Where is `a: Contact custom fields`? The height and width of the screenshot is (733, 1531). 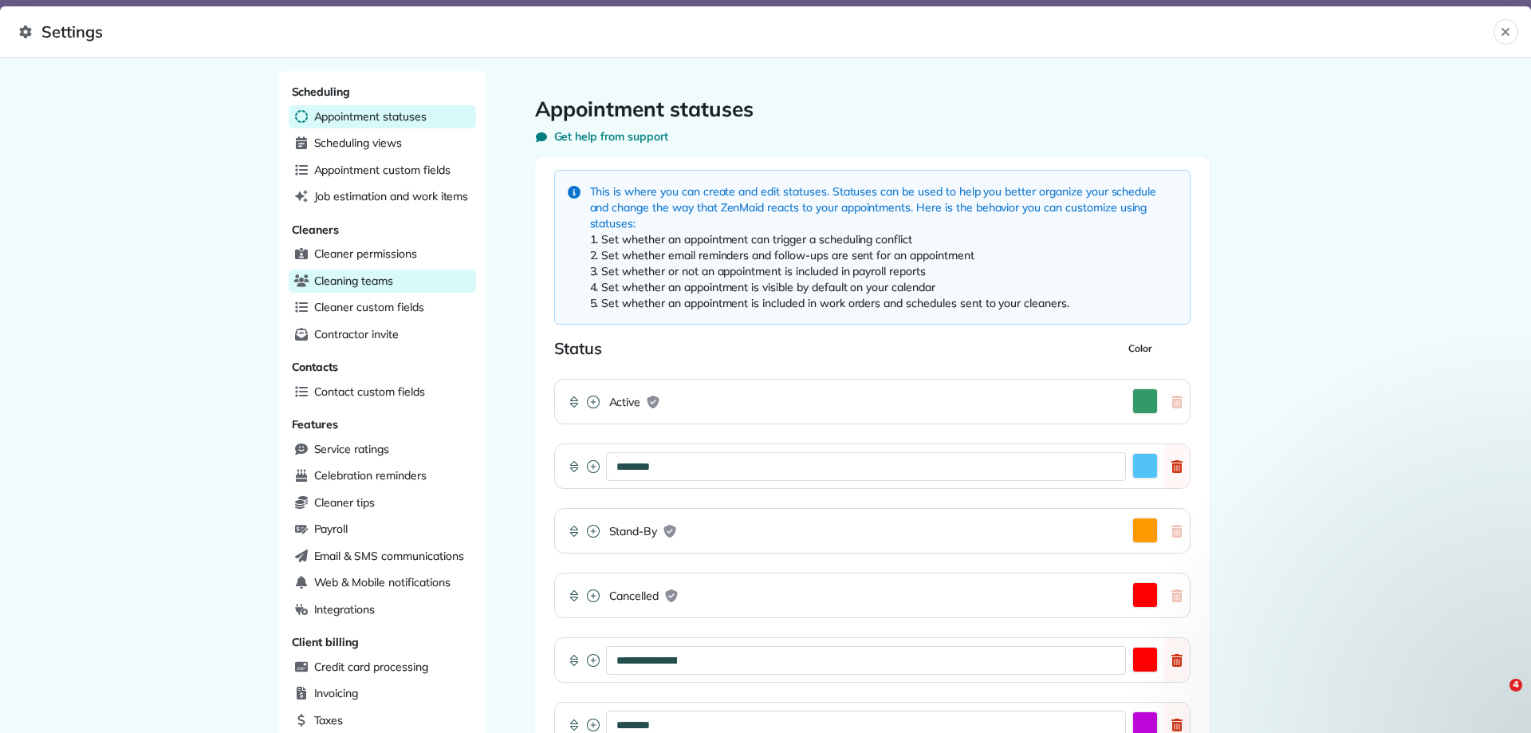 a: Contact custom fields is located at coordinates (382, 392).